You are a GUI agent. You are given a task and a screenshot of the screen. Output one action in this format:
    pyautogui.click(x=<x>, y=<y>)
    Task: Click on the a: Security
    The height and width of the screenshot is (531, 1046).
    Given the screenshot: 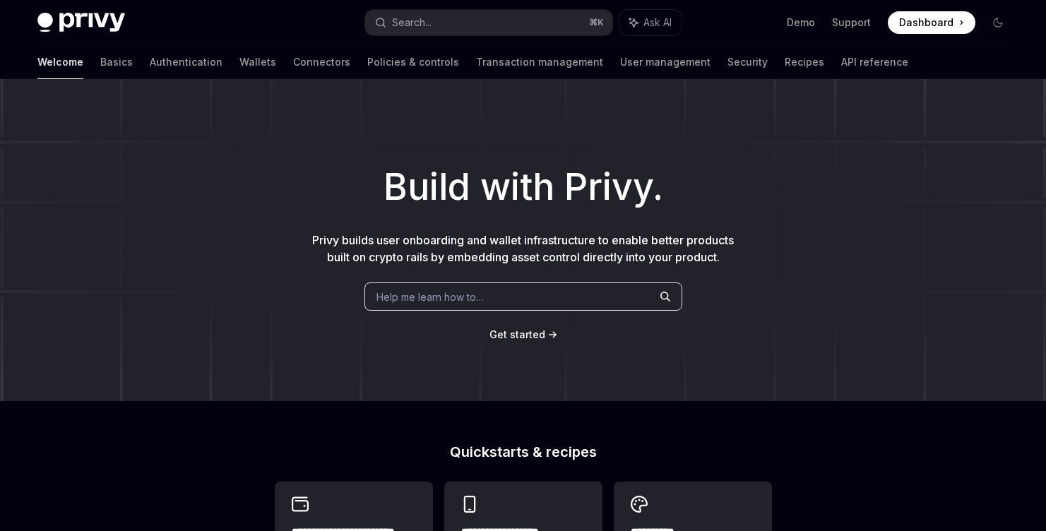 What is the action you would take?
    pyautogui.click(x=747, y=62)
    